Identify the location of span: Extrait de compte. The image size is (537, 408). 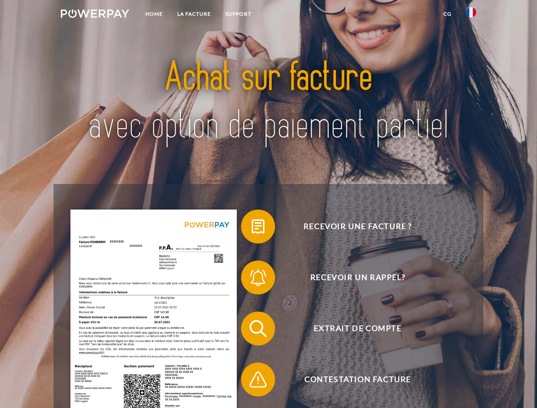
(357, 328).